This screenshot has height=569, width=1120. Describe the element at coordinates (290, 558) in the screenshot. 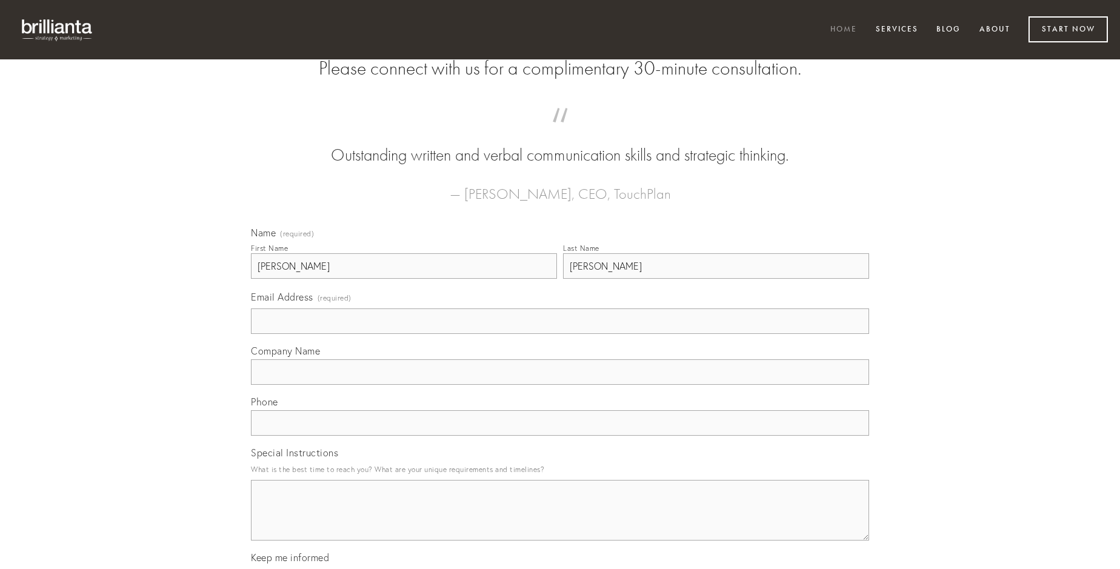

I see `span: Keep me informed` at that location.